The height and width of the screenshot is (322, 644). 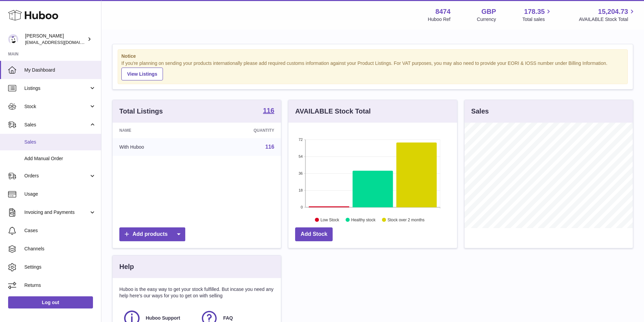 What do you see at coordinates (126, 267) in the screenshot?
I see `h3: Help` at bounding box center [126, 267].